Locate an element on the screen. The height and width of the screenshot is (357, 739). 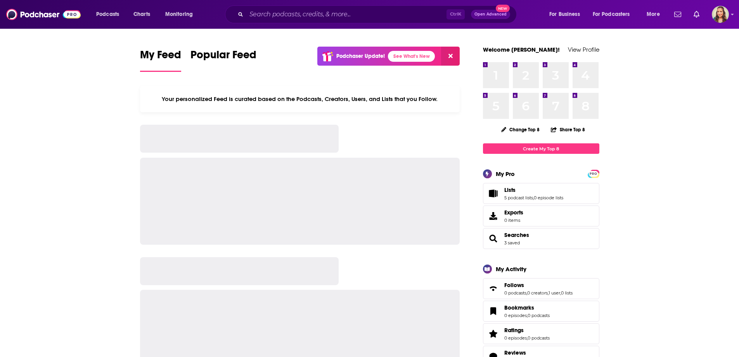
a: 0 creators is located at coordinates (537, 293).